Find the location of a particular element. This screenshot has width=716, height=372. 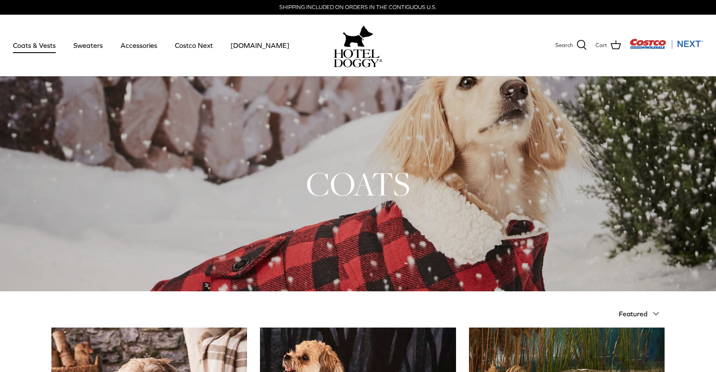

span: Search is located at coordinates (564, 45).